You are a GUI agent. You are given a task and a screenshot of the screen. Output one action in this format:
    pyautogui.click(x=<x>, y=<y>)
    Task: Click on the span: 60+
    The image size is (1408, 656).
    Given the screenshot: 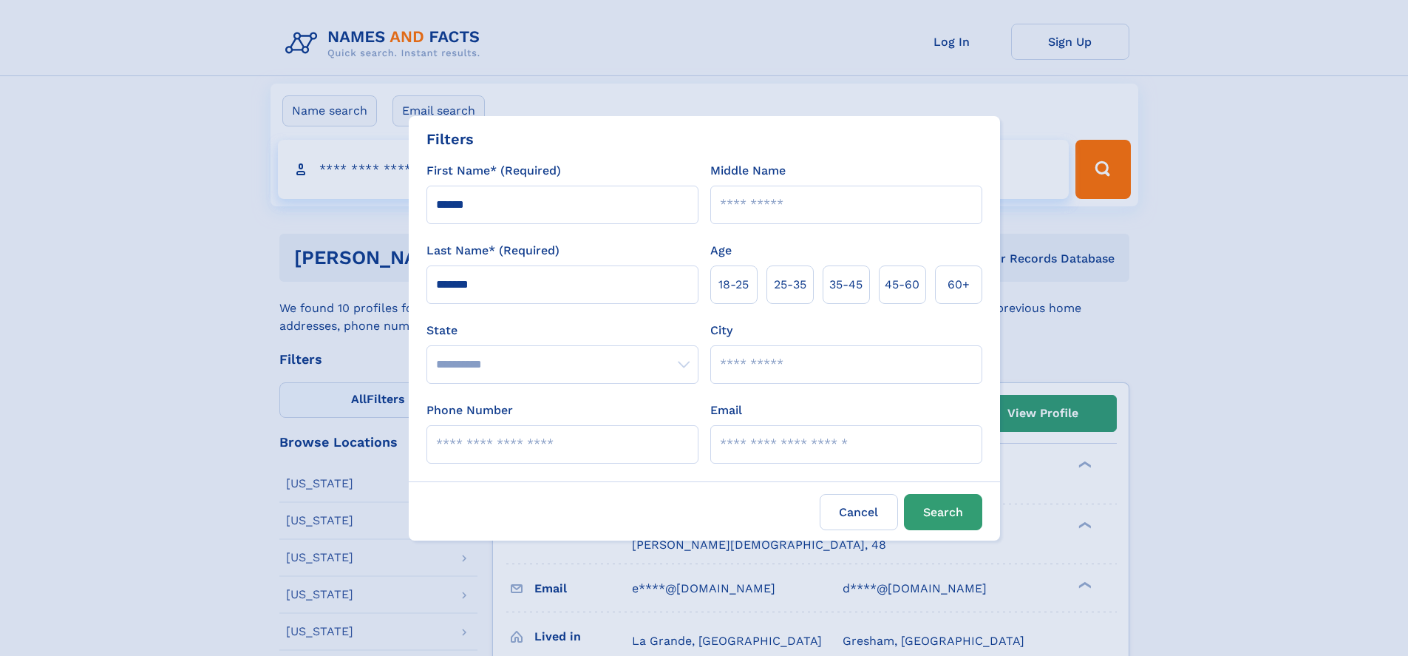 What is the action you would take?
    pyautogui.click(x=959, y=285)
    